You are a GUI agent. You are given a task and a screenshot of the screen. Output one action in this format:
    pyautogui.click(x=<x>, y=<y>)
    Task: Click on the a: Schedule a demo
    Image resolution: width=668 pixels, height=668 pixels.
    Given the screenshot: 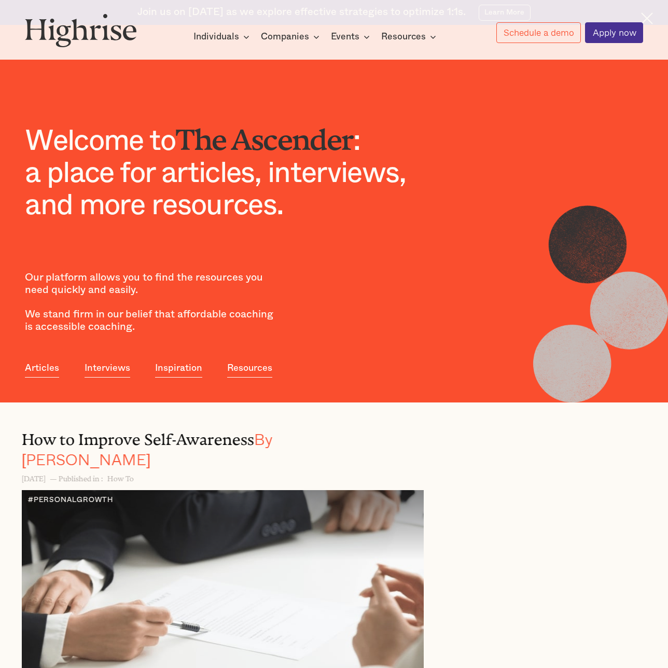 What is the action you would take?
    pyautogui.click(x=538, y=32)
    